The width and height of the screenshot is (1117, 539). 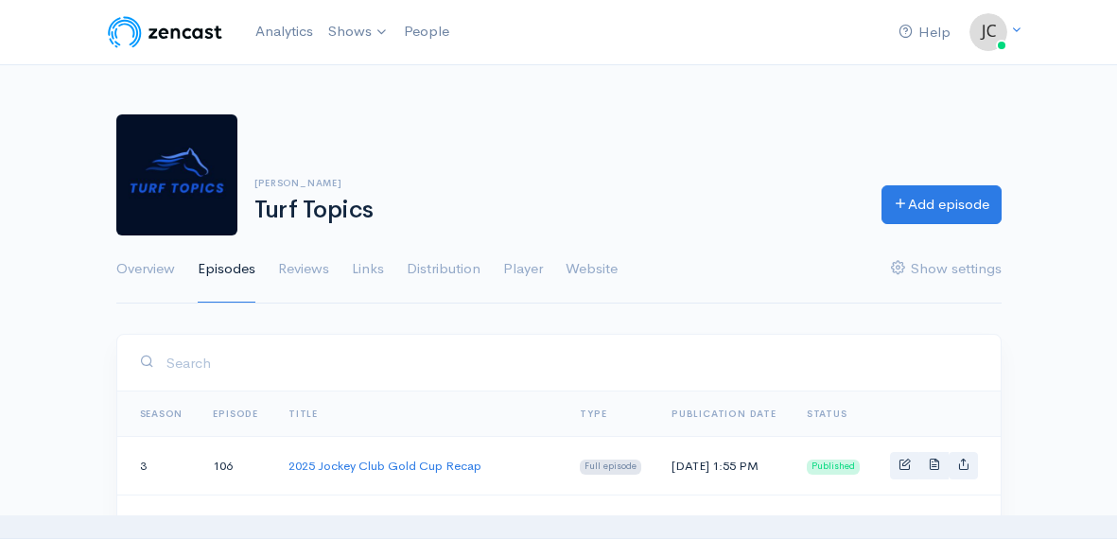 I want to click on img: ZenCast Logo, so click(x=165, y=32).